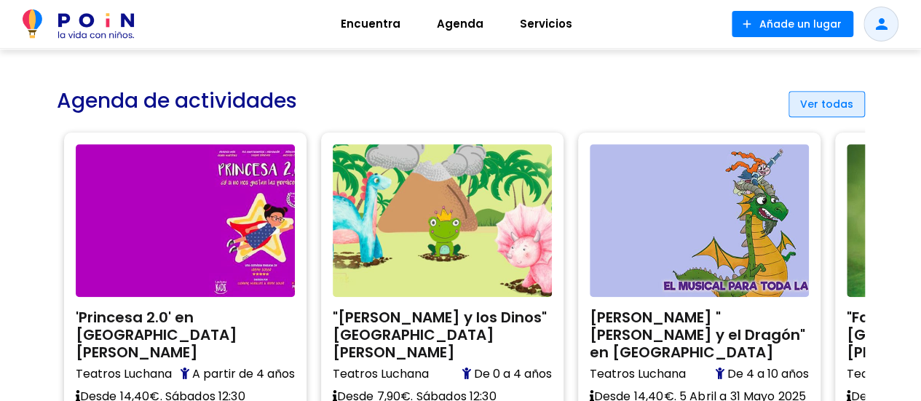 The image size is (921, 401). Describe the element at coordinates (371, 24) in the screenshot. I see `span: Encuentra` at that location.